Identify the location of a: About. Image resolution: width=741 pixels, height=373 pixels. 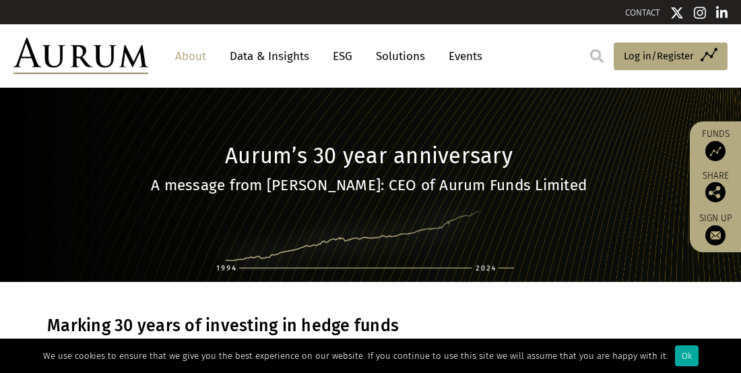
(191, 56).